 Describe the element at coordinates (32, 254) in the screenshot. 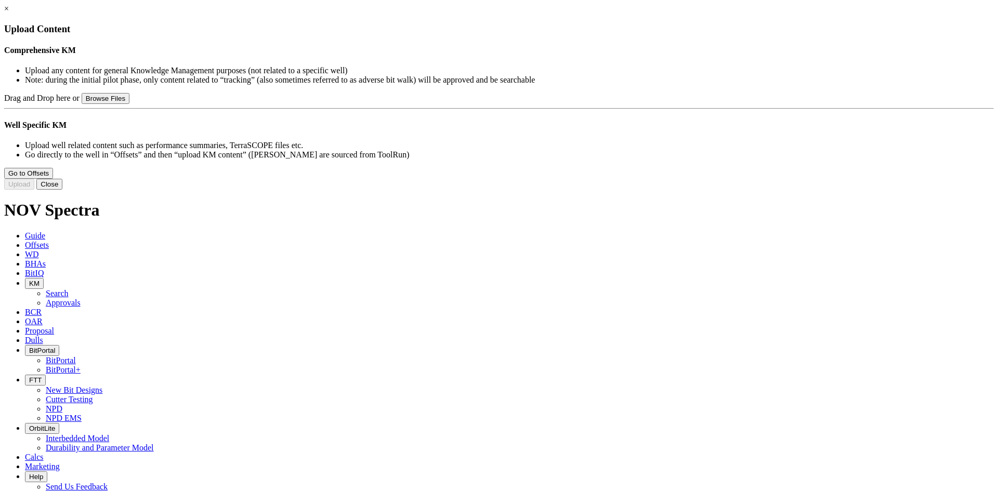

I see `span: WD` at that location.